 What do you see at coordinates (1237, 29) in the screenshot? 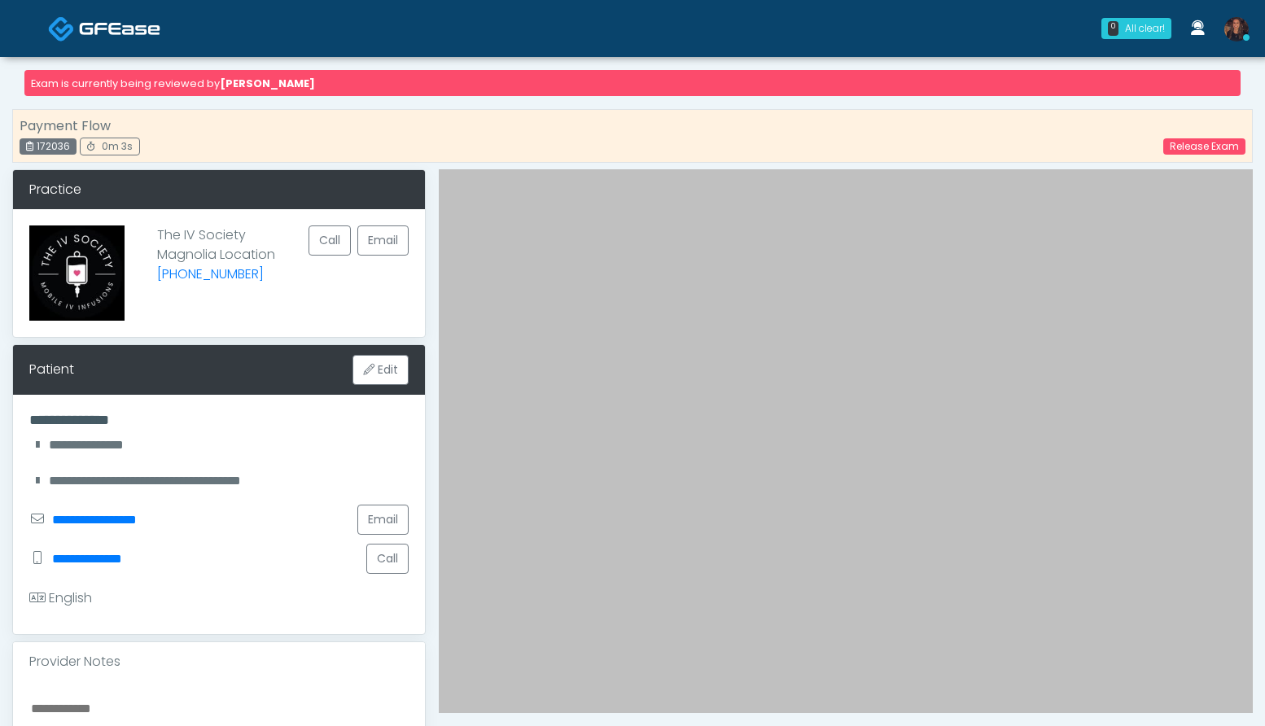
I see `img: Rozlyn Bauer` at bounding box center [1237, 29].